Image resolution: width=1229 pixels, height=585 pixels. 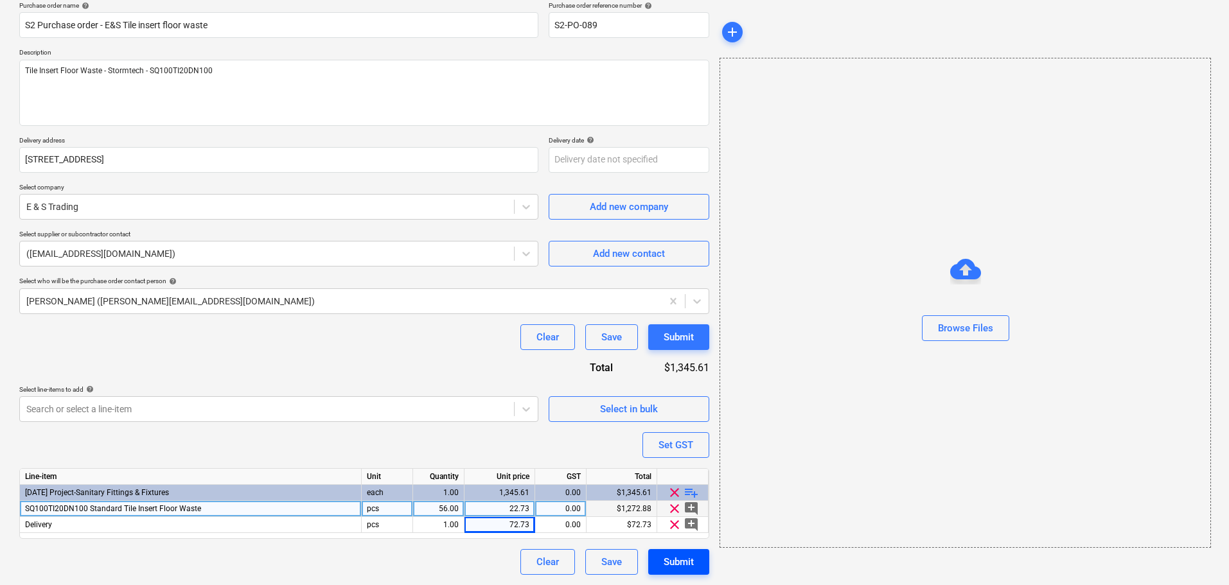 I want to click on div: 22.73, so click(x=499, y=509).